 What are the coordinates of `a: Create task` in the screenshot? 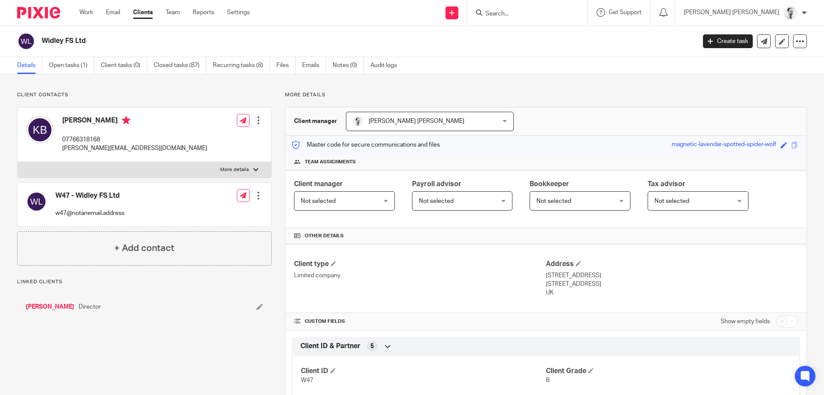 It's located at (728, 41).